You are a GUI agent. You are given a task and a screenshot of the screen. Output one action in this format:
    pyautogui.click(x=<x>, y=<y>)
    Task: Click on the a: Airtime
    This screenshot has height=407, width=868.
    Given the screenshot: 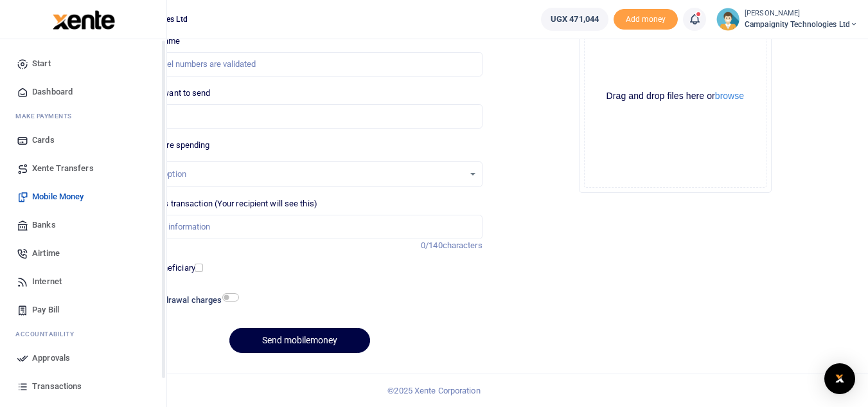 What is the action you would take?
    pyautogui.click(x=83, y=253)
    